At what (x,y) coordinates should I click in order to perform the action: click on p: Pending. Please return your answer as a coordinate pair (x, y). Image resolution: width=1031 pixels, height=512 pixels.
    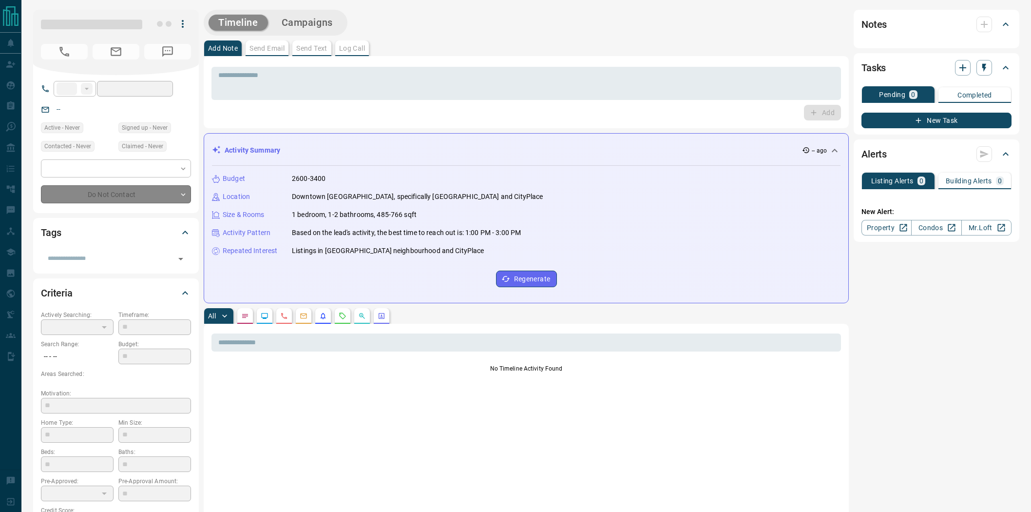
    Looking at the image, I should click on (892, 95).